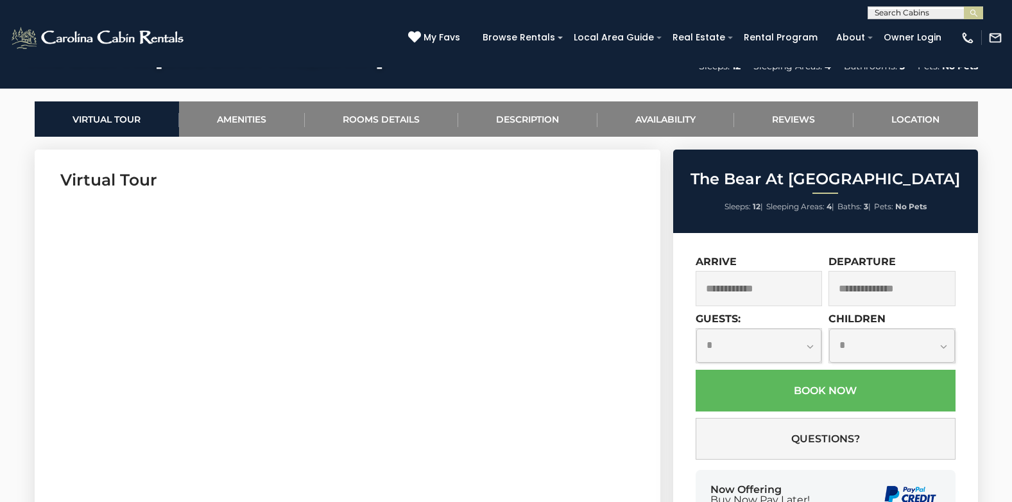  Describe the element at coordinates (794, 119) in the screenshot. I see `a: Reviews` at that location.